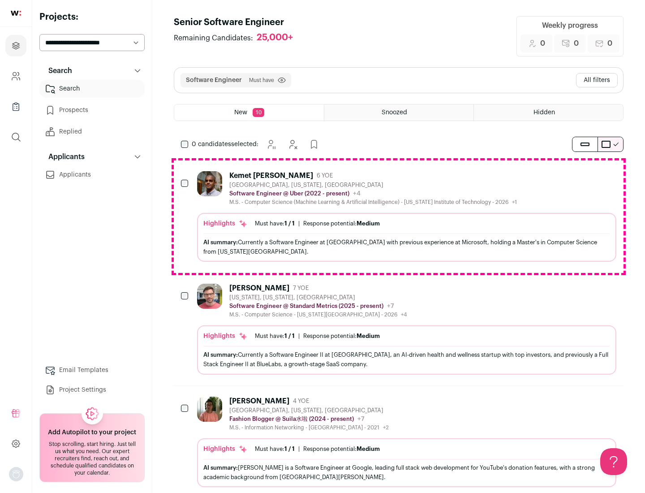  Describe the element at coordinates (238, 22) in the screenshot. I see `h1: Senior Software Engineer` at that location.